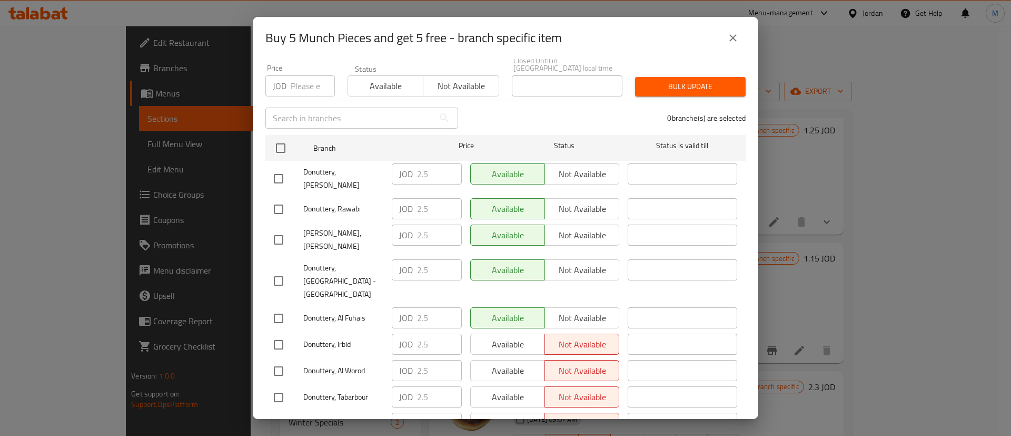 The image size is (1011, 436). I want to click on button: Available, so click(386, 86).